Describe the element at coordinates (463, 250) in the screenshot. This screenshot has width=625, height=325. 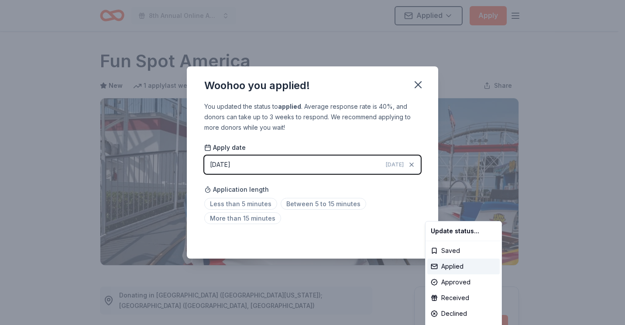
I see `div: Saved` at that location.